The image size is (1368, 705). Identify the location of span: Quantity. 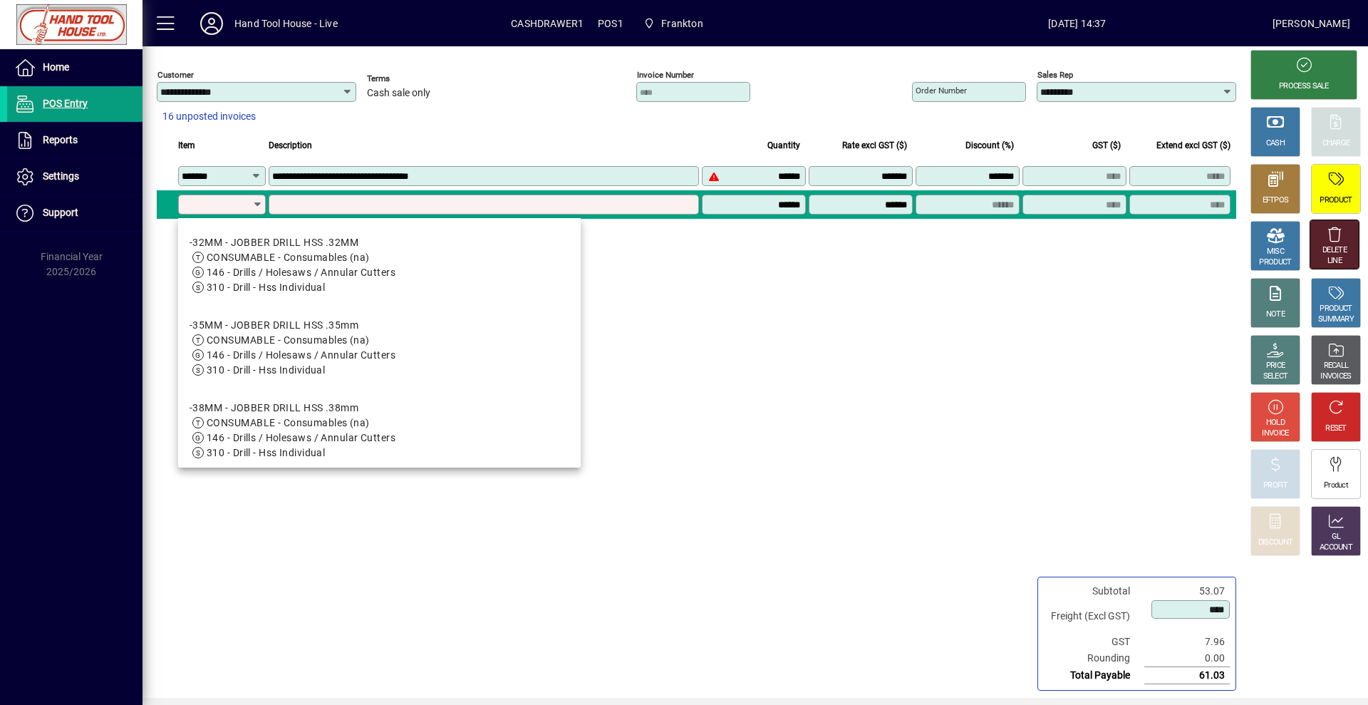
(784, 145).